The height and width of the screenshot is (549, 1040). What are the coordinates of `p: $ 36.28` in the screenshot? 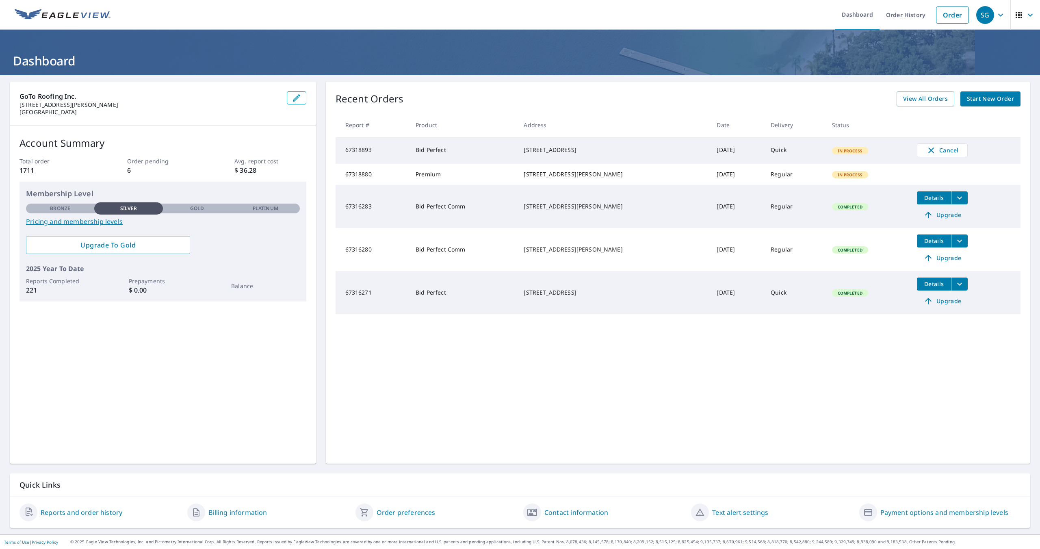 It's located at (270, 170).